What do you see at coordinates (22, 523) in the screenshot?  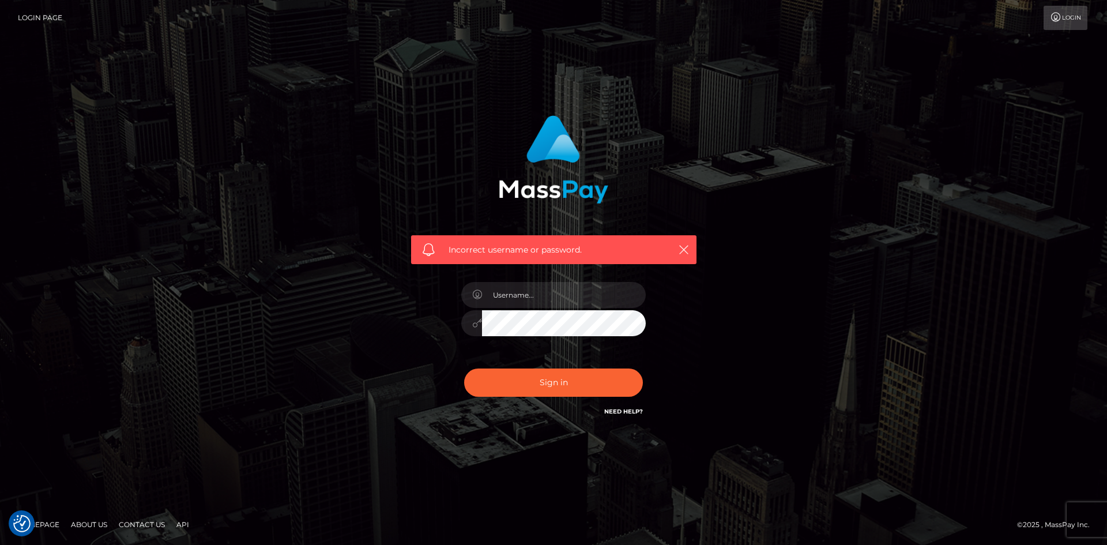 I see `img: Revisit consent button` at bounding box center [22, 523].